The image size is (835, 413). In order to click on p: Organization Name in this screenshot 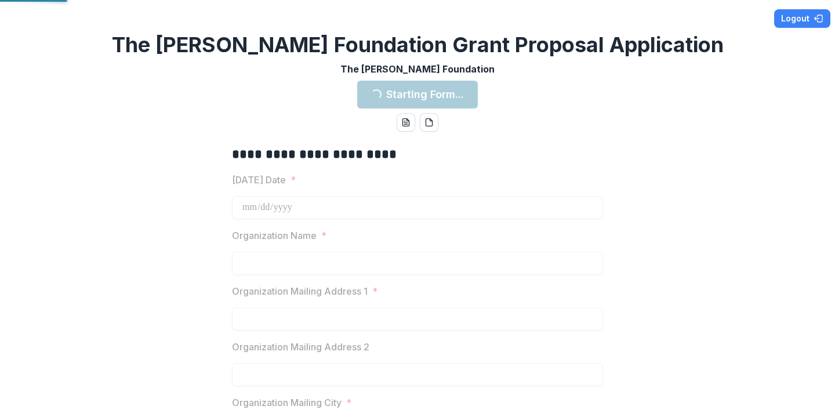, I will do `click(274, 235)`.